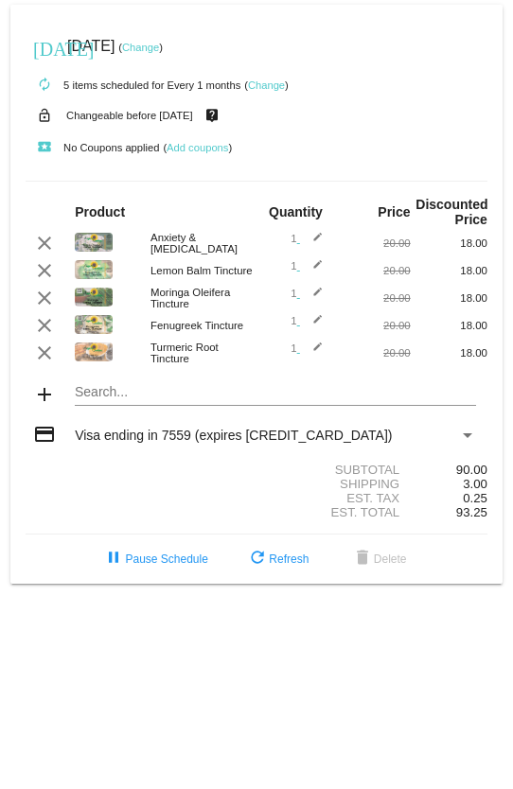  I want to click on mat-select: Payment Method, so click(275, 435).